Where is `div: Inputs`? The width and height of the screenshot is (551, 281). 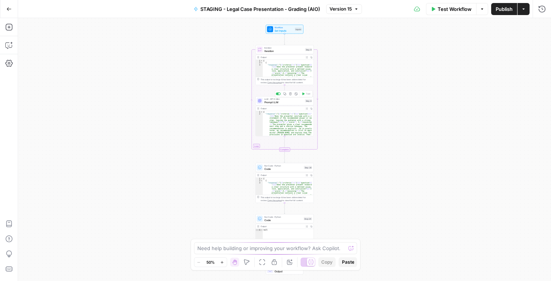
div: Inputs is located at coordinates (298, 29).